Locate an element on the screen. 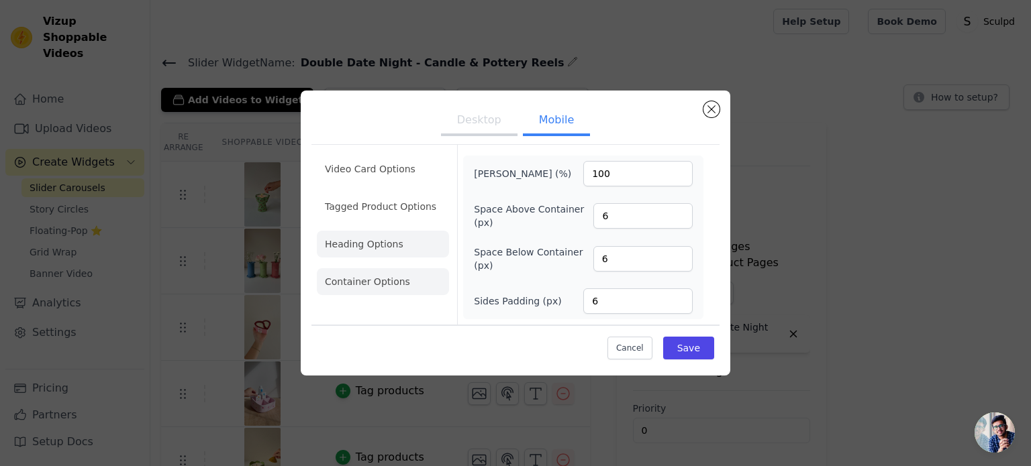 This screenshot has height=466, width=1031. label: Space Above Container (px) is located at coordinates (534, 216).